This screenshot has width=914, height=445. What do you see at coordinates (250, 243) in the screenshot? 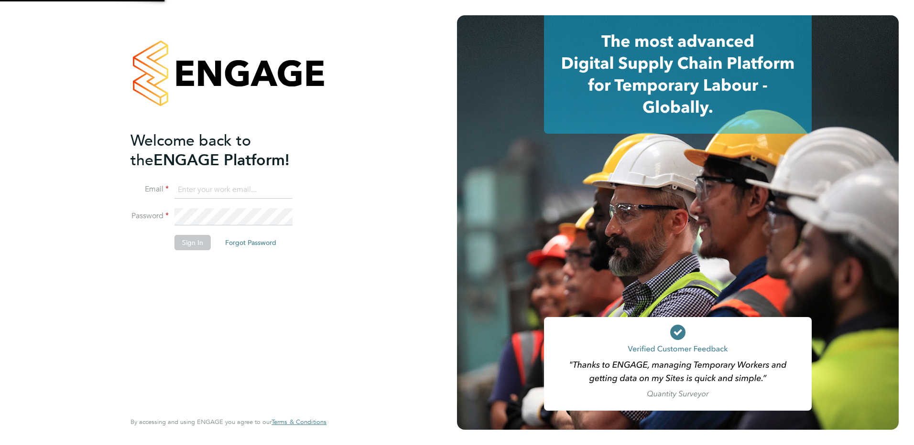
I see `button: Forgot Password` at bounding box center [250, 243].